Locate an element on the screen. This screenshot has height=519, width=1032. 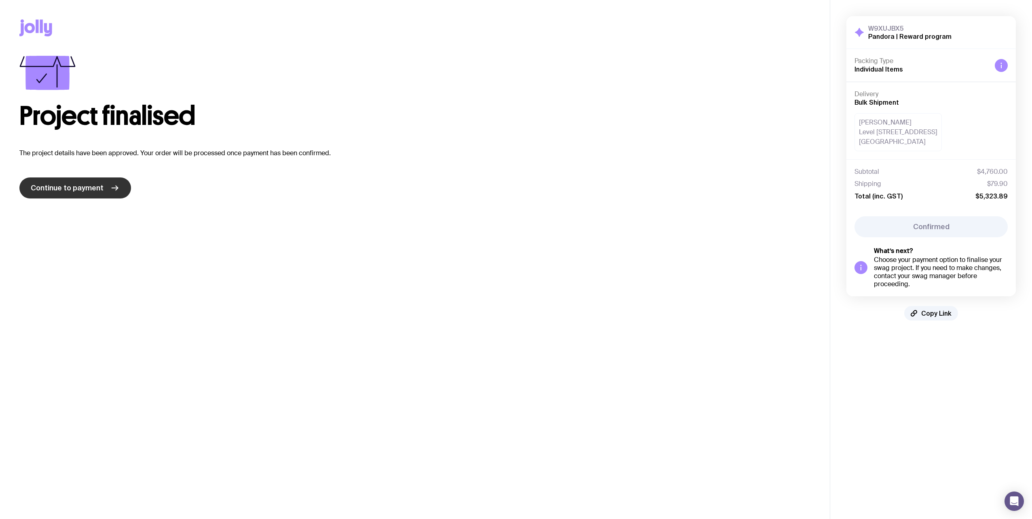
span: Shipping is located at coordinates (868, 184).